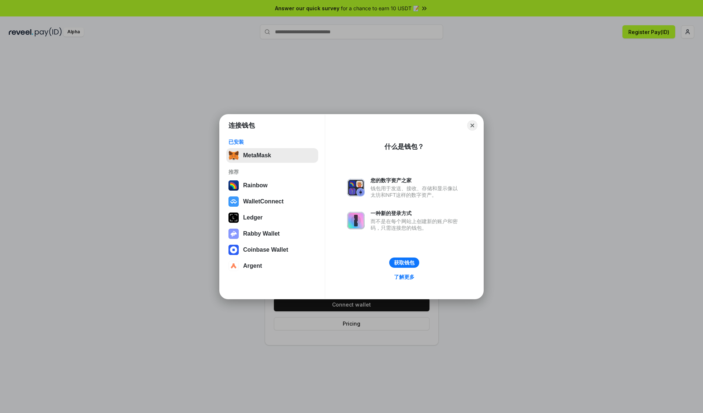 This screenshot has width=703, height=413. What do you see at coordinates (242, 126) in the screenshot?
I see `h1: 连接钱包` at bounding box center [242, 126].